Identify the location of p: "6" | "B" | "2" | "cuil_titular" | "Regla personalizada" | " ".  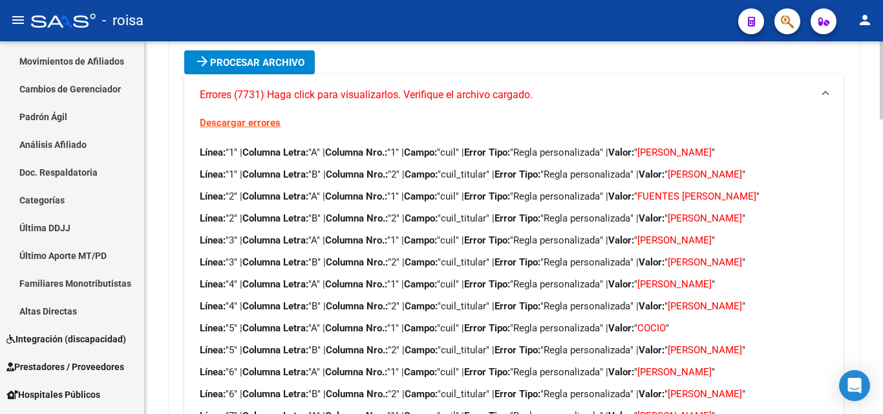
(513, 394).